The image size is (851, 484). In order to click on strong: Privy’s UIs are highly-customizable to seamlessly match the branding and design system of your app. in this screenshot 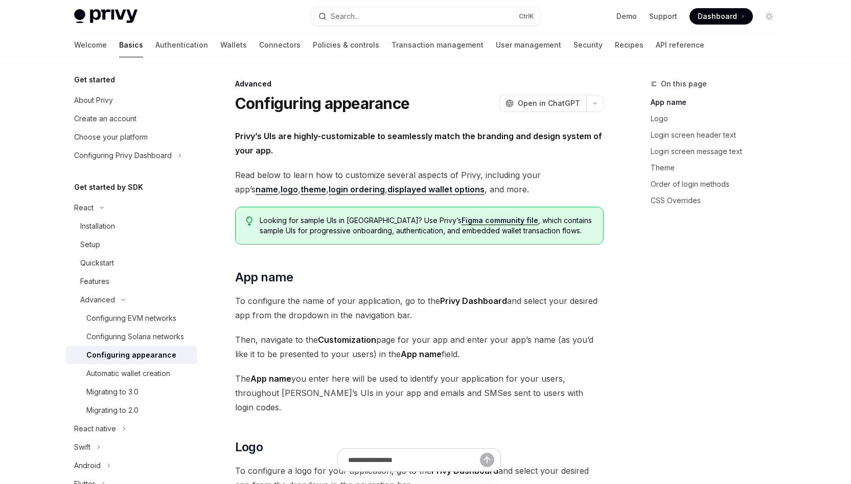, I will do `click(419, 143)`.